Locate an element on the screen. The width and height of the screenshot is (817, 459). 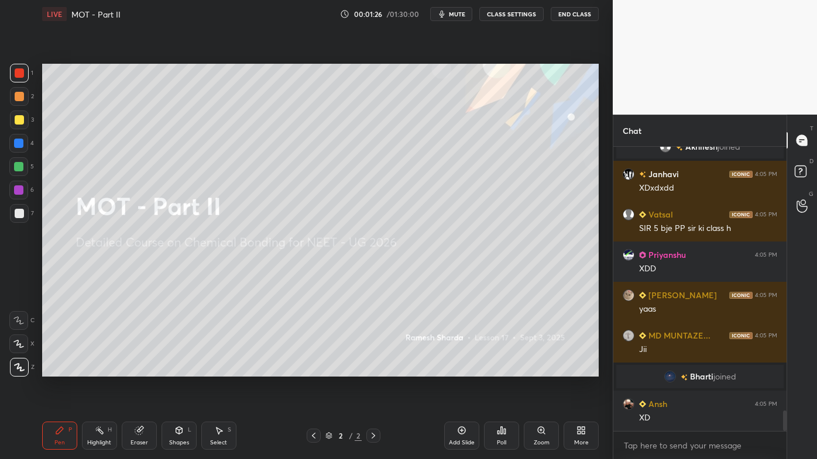
div: S is located at coordinates (229, 430).